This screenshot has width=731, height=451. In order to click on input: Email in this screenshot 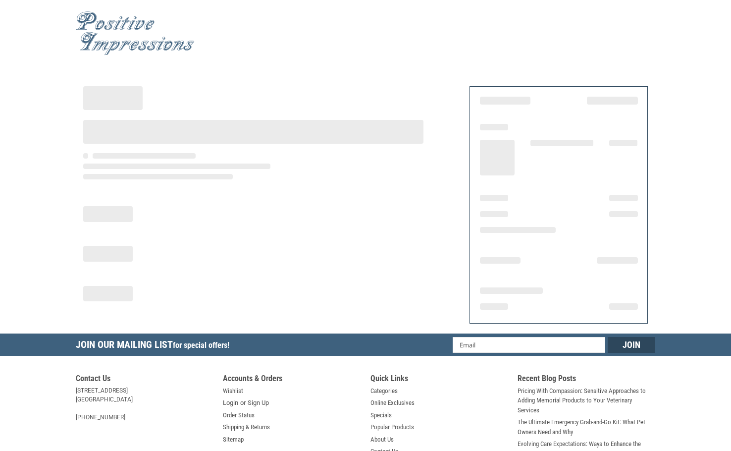, I will do `click(529, 345)`.